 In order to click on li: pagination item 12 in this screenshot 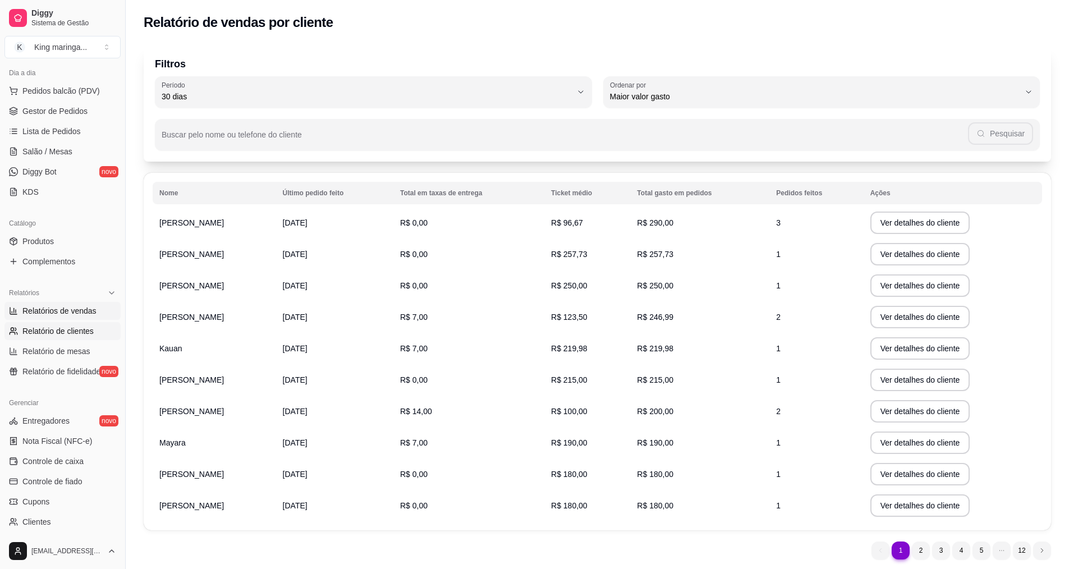, I will do `click(1022, 550)`.